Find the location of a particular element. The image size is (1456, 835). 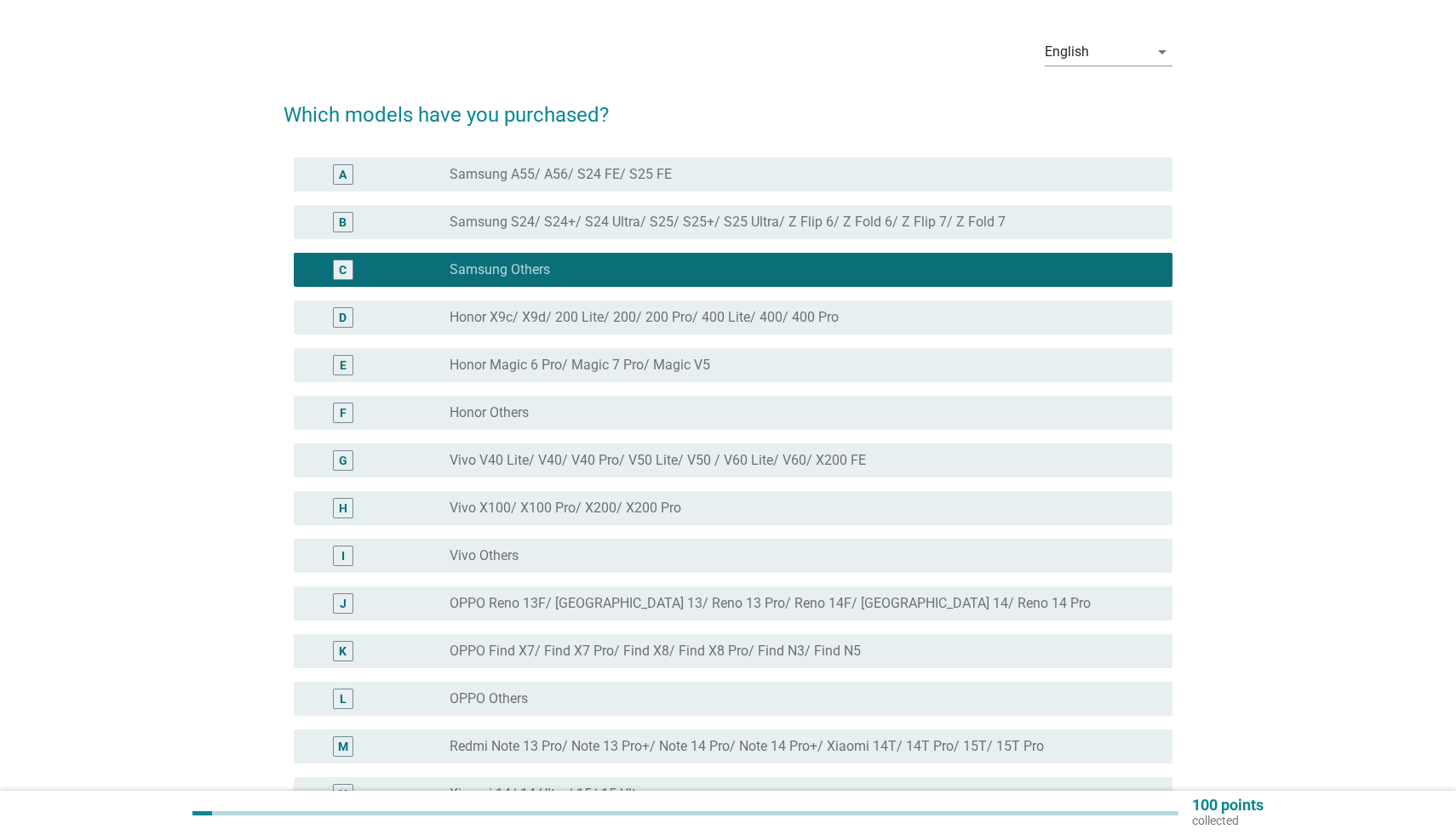

div: K is located at coordinates (342, 651).